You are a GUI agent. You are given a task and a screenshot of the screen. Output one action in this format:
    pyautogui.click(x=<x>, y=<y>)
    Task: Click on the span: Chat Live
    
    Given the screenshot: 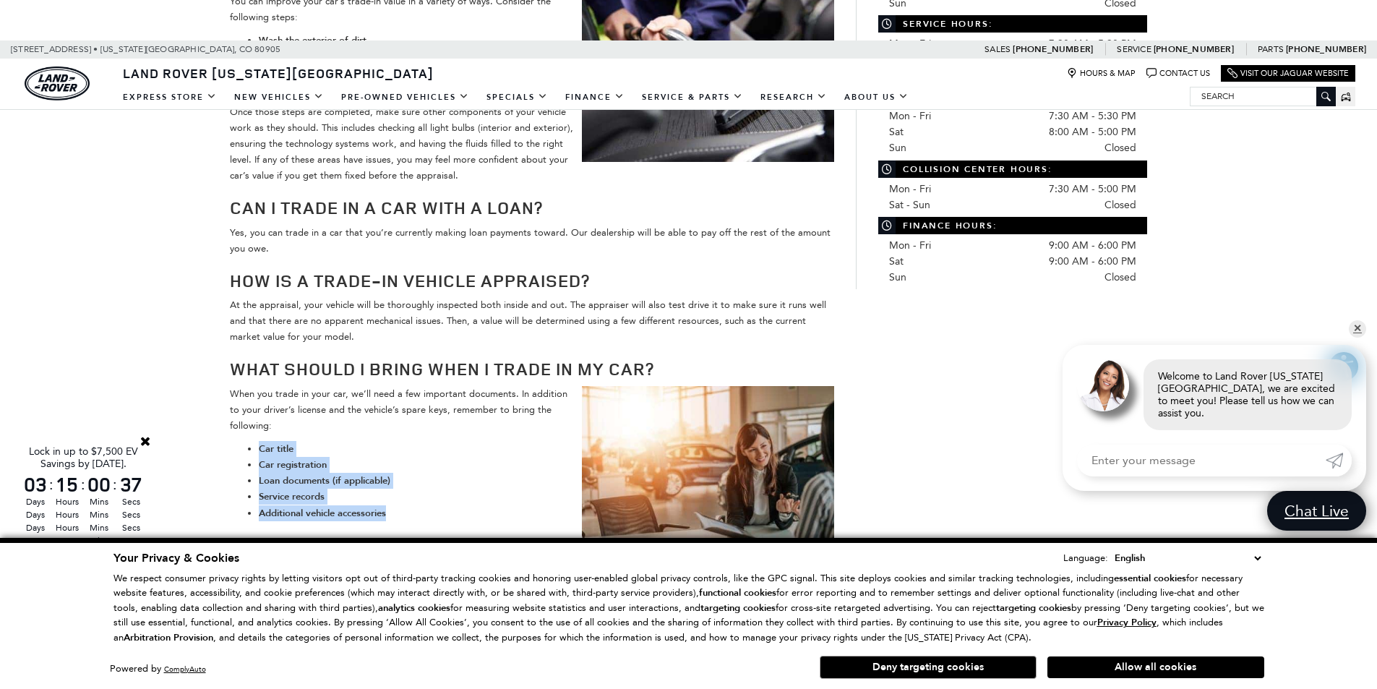 What is the action you would take?
    pyautogui.click(x=1317, y=510)
    